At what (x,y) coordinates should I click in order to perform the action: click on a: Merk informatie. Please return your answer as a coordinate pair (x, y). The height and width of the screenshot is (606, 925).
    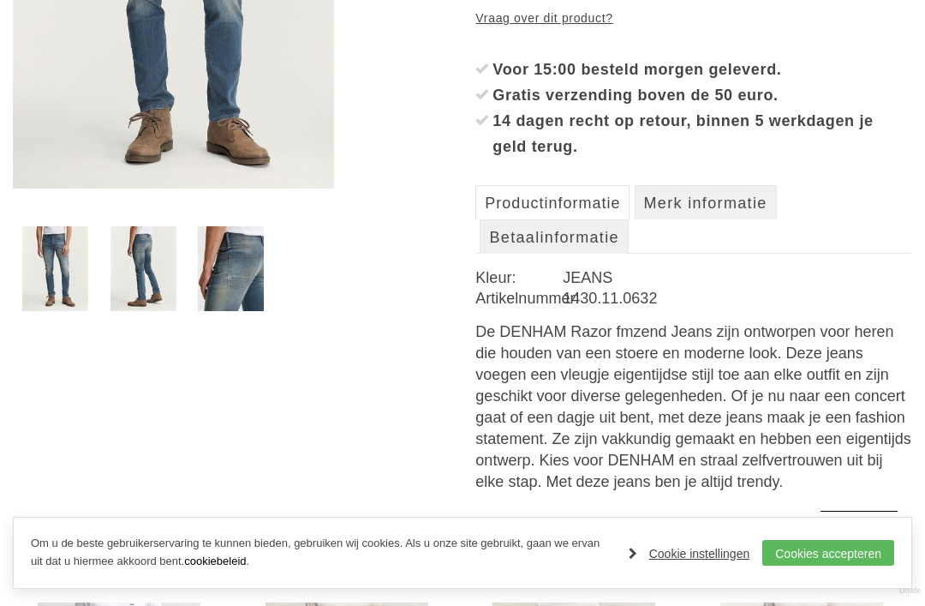
    Looking at the image, I should click on (706, 202).